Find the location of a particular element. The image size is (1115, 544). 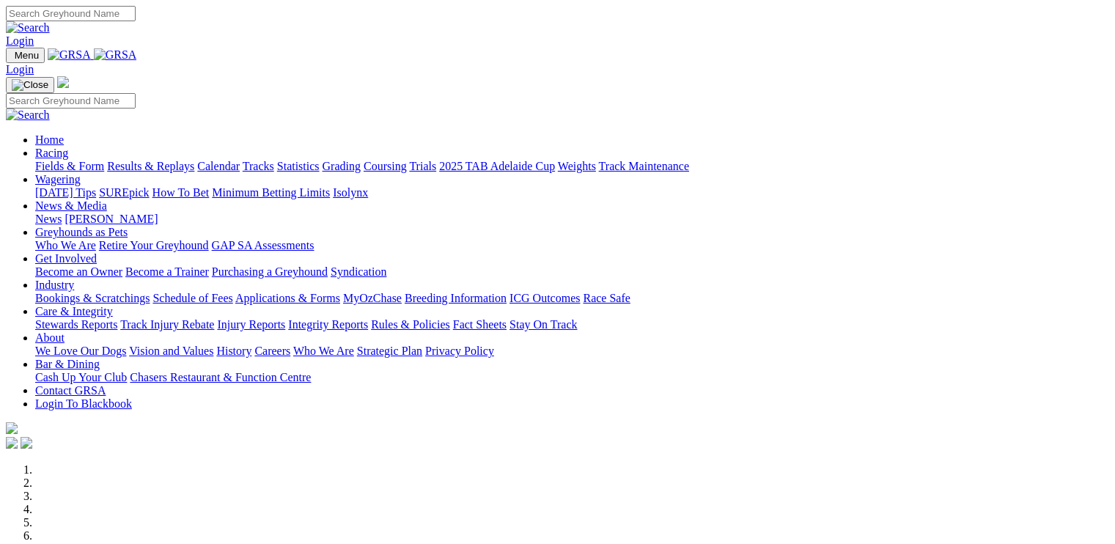

a: Tracks is located at coordinates (258, 166).